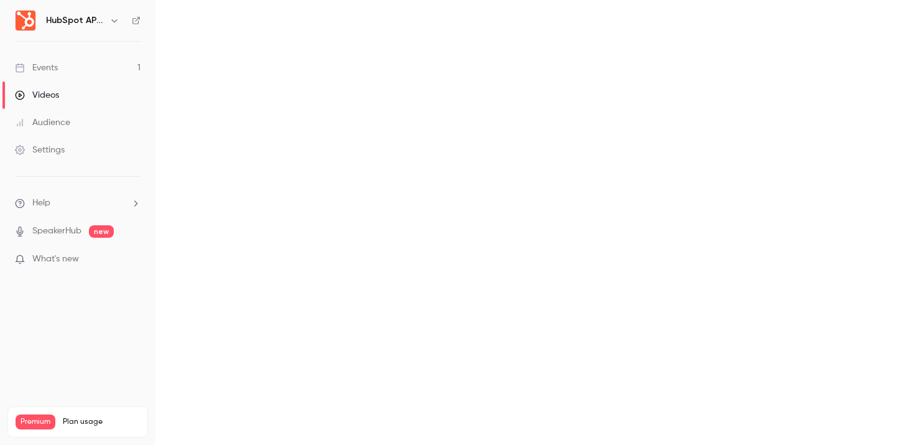 This screenshot has height=445, width=924. Describe the element at coordinates (41, 203) in the screenshot. I see `span: Help` at that location.